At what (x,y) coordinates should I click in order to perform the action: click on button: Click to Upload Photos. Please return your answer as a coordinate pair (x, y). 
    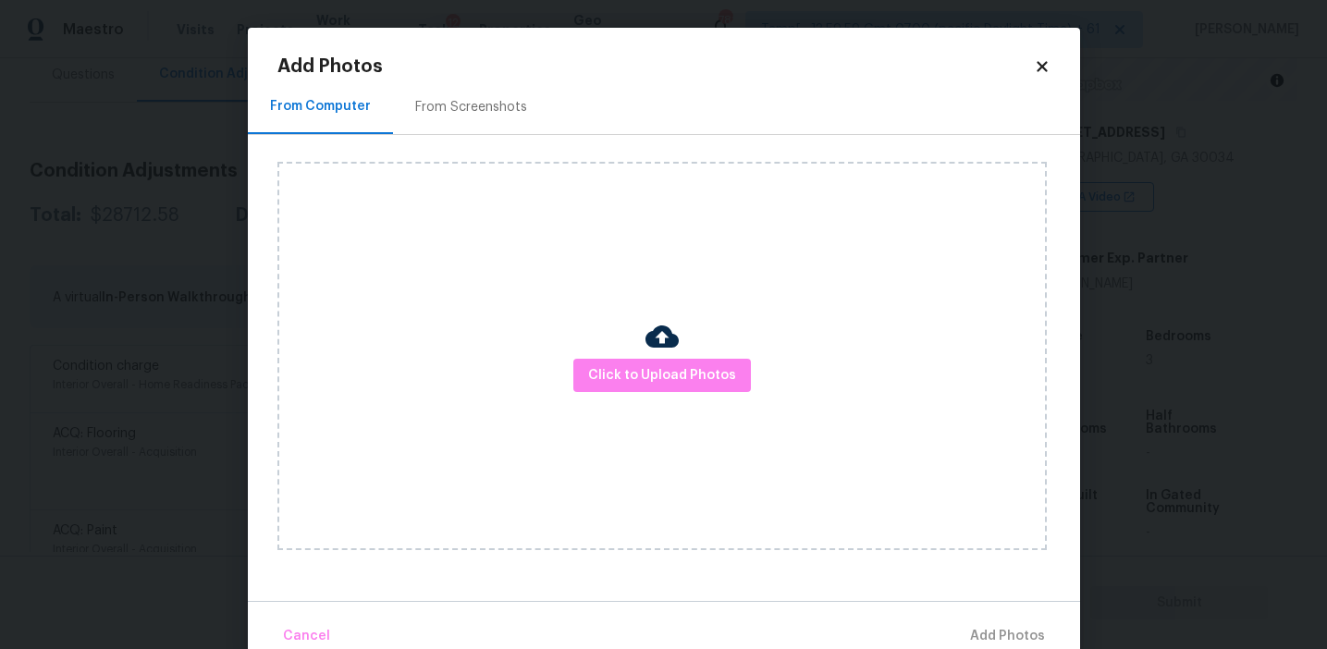
    Looking at the image, I should click on (662, 376).